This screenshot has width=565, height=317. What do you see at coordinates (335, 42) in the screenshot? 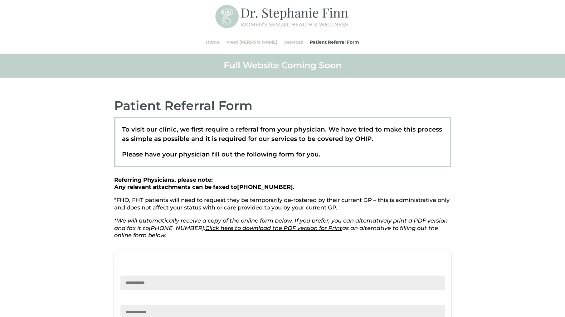
I see `a: Patient Referral Form` at bounding box center [335, 42].